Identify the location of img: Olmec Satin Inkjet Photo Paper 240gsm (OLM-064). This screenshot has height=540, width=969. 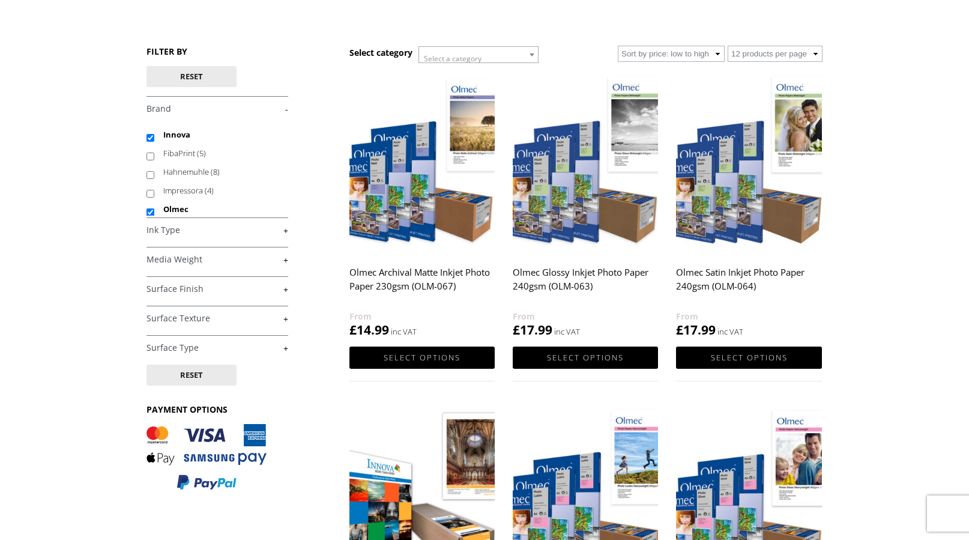
(749, 162).